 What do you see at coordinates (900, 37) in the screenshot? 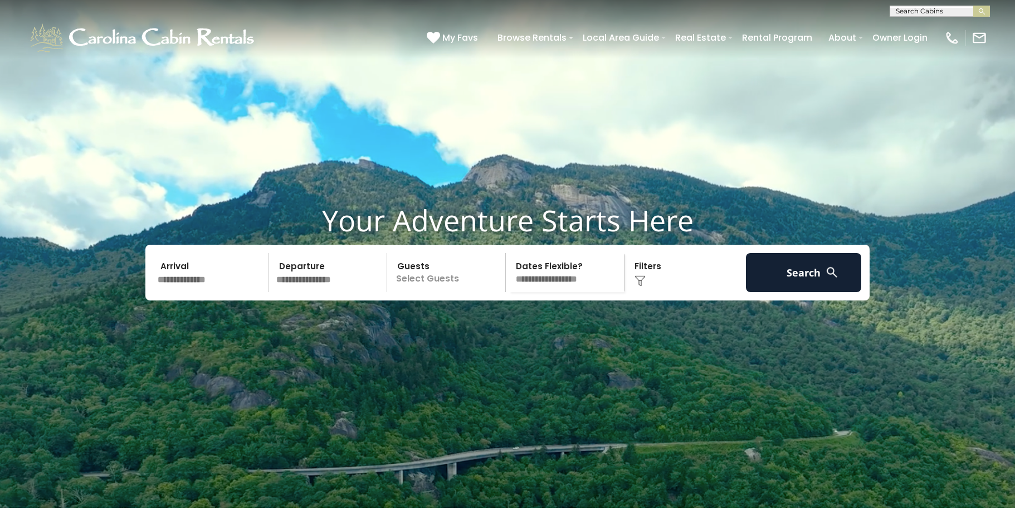
I see `a: Owner Login` at bounding box center [900, 37].